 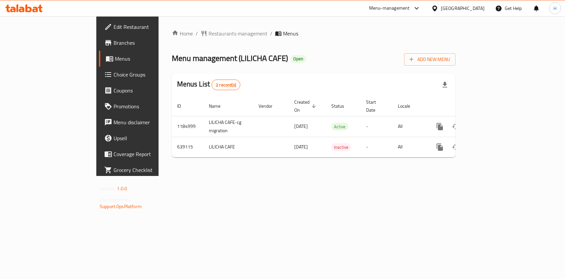 I want to click on span: H, so click(x=554, y=8).